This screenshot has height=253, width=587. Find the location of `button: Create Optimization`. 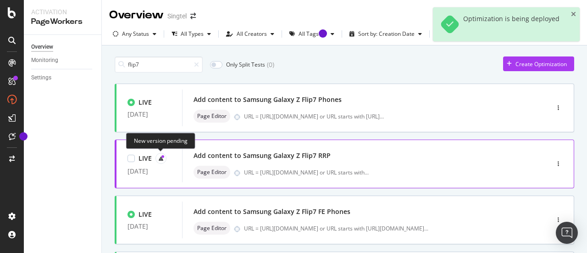

button: Create Optimization is located at coordinates (538, 64).